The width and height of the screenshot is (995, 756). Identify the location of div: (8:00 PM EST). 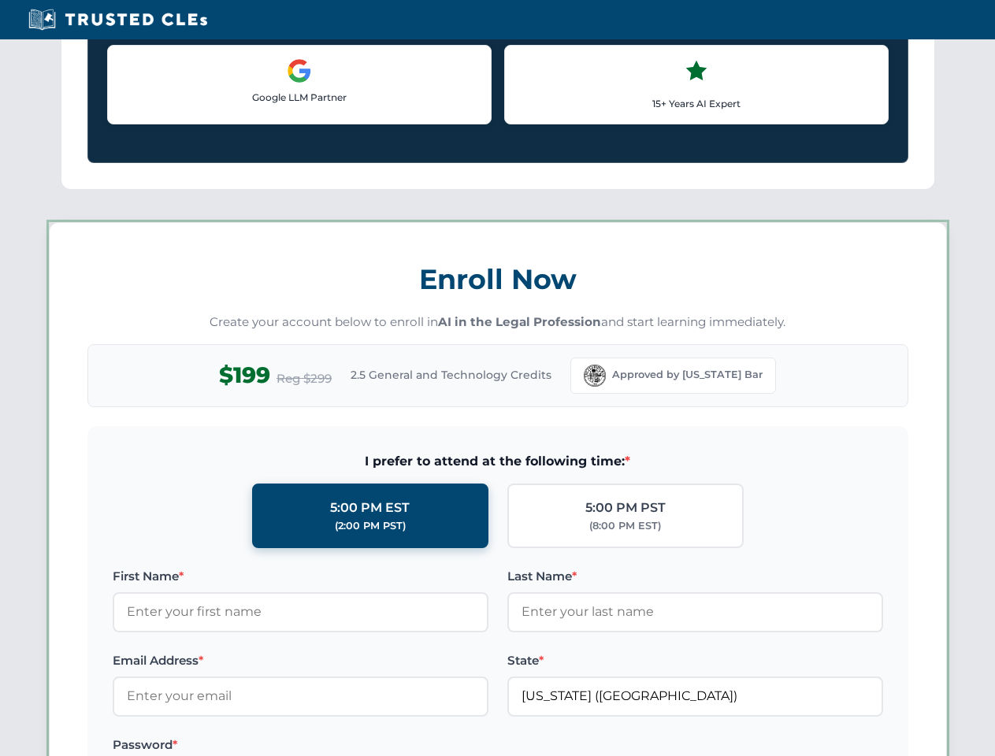
(625, 526).